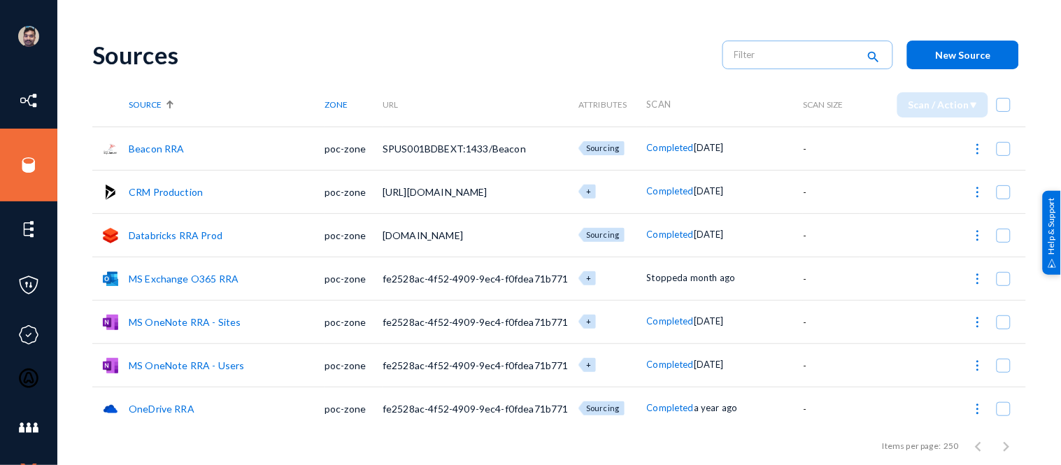 The image size is (1061, 465). What do you see at coordinates (29, 428) in the screenshot?
I see `img: icon-members.svg` at bounding box center [29, 428].